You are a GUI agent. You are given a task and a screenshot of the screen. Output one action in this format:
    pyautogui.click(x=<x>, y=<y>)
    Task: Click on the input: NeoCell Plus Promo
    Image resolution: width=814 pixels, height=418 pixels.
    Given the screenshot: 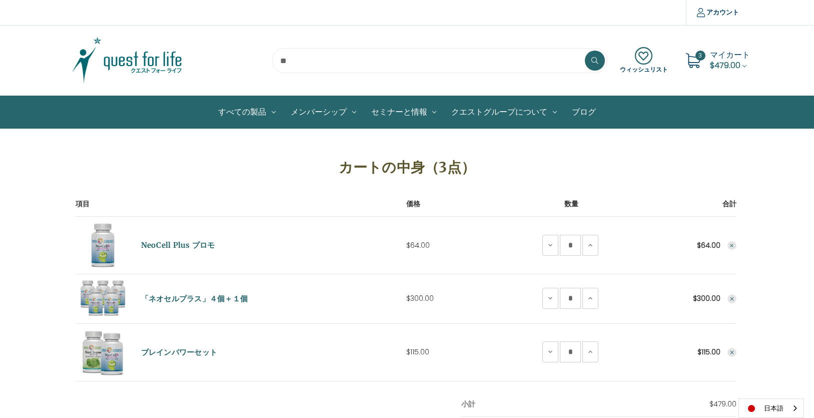 What is the action you would take?
    pyautogui.click(x=570, y=245)
    